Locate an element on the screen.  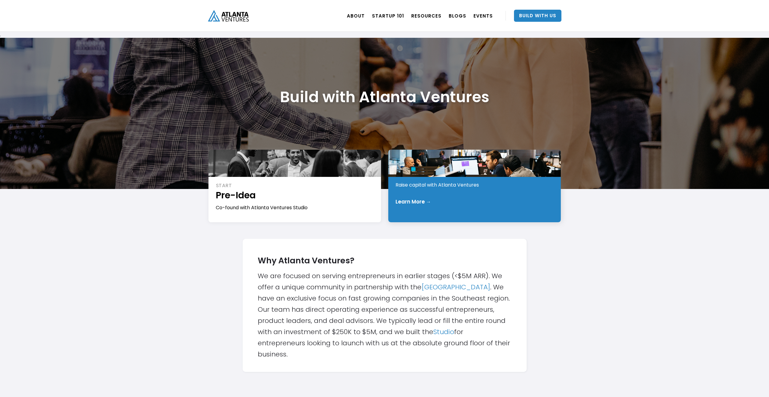
a: INVESTEarly StageRaise capital with Atlanta VenturesLearn More → is located at coordinates (474, 186).